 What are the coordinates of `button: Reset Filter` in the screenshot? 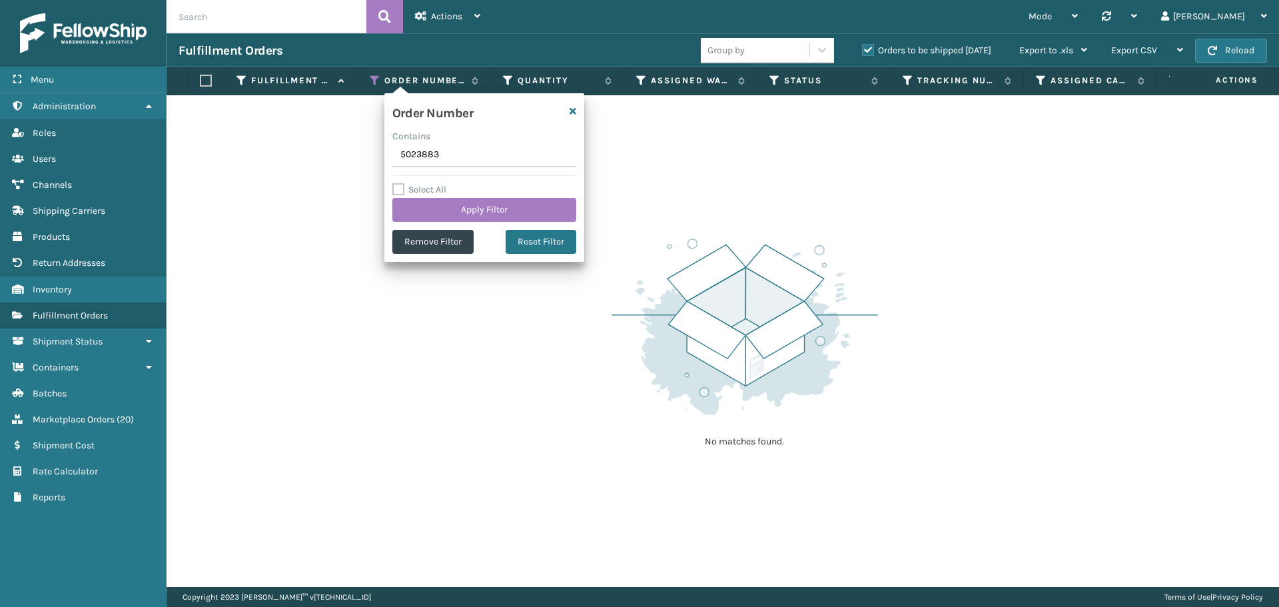 It's located at (541, 242).